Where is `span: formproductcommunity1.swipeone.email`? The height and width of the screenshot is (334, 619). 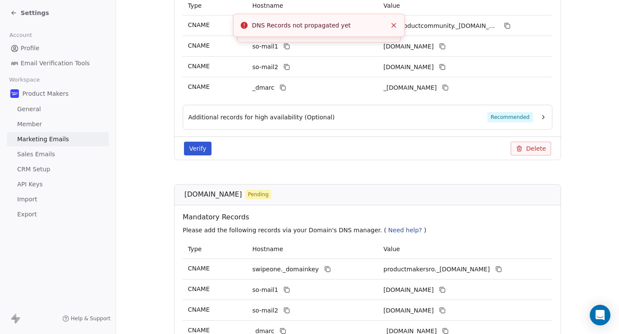
span: formproductcommunity1.swipeone.email is located at coordinates (408, 46).